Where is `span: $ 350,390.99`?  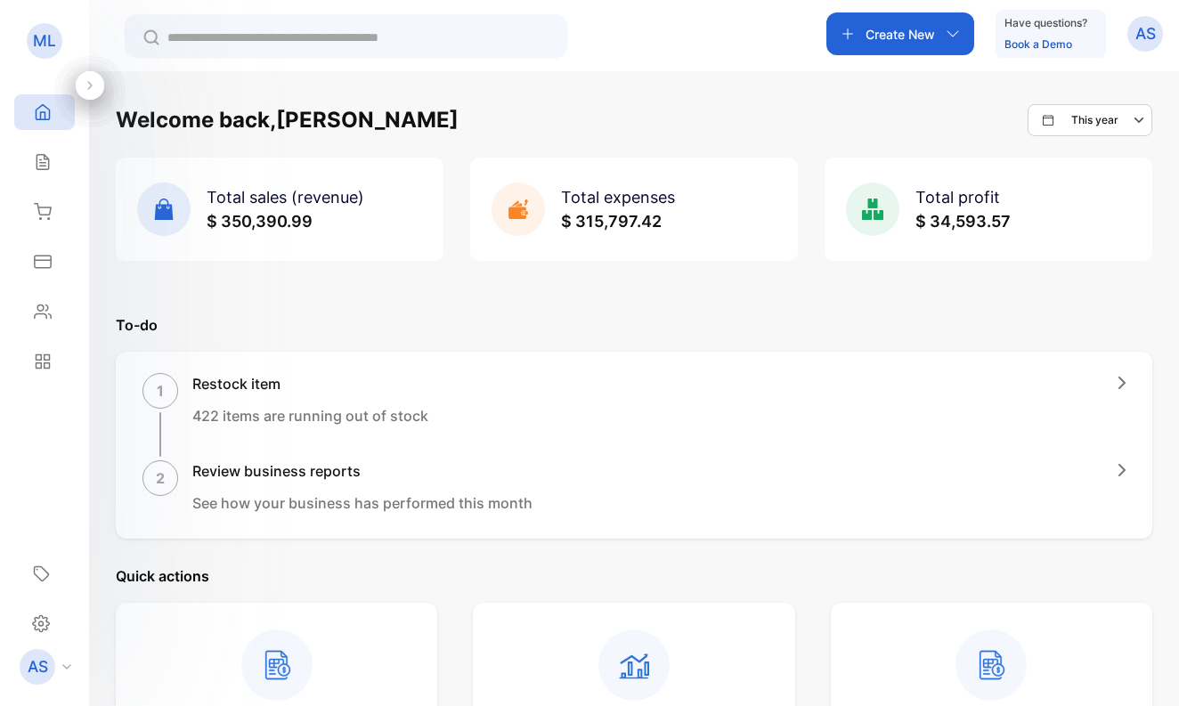 span: $ 350,390.99 is located at coordinates (259, 221).